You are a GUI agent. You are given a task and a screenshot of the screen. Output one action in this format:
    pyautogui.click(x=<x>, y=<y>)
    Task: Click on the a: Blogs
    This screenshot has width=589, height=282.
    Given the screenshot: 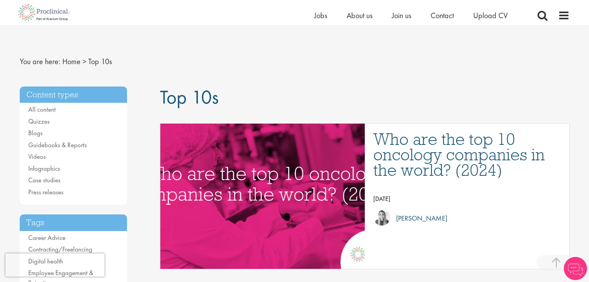 What is the action you would take?
    pyautogui.click(x=35, y=133)
    